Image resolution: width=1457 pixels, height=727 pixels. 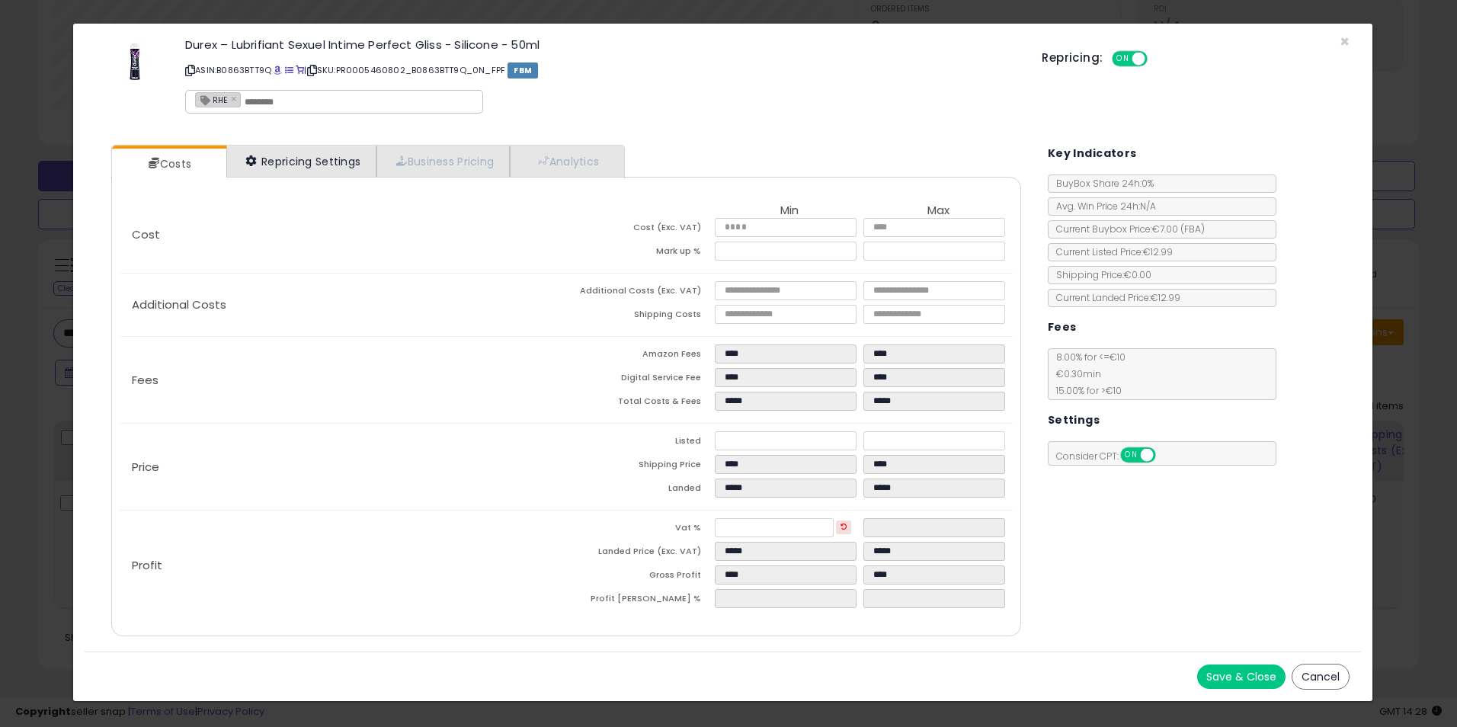 What do you see at coordinates (640, 443) in the screenshot?
I see `td: Listed` at bounding box center [640, 443].